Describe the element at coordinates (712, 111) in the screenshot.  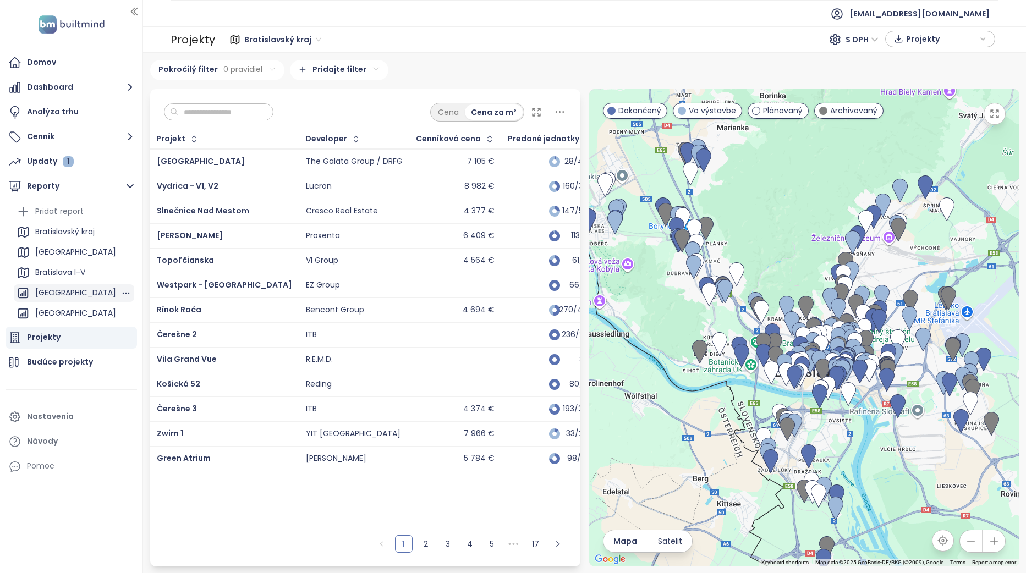
I see `span: Vo výstavbe` at that location.